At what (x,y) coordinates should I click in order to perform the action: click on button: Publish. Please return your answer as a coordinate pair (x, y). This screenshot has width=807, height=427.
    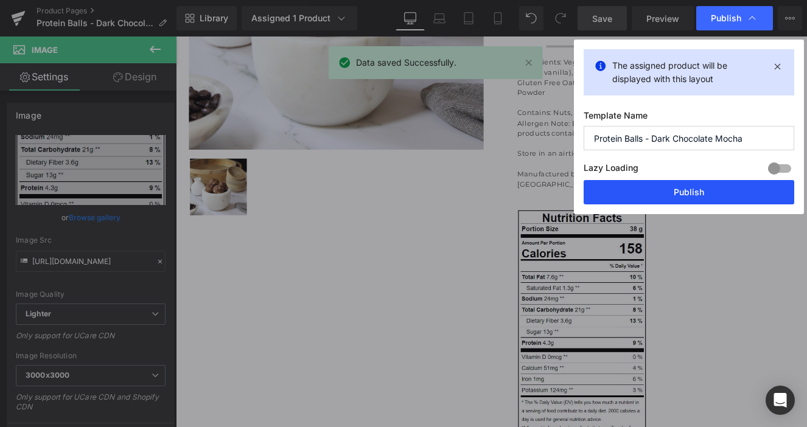
    Looking at the image, I should click on (689, 192).